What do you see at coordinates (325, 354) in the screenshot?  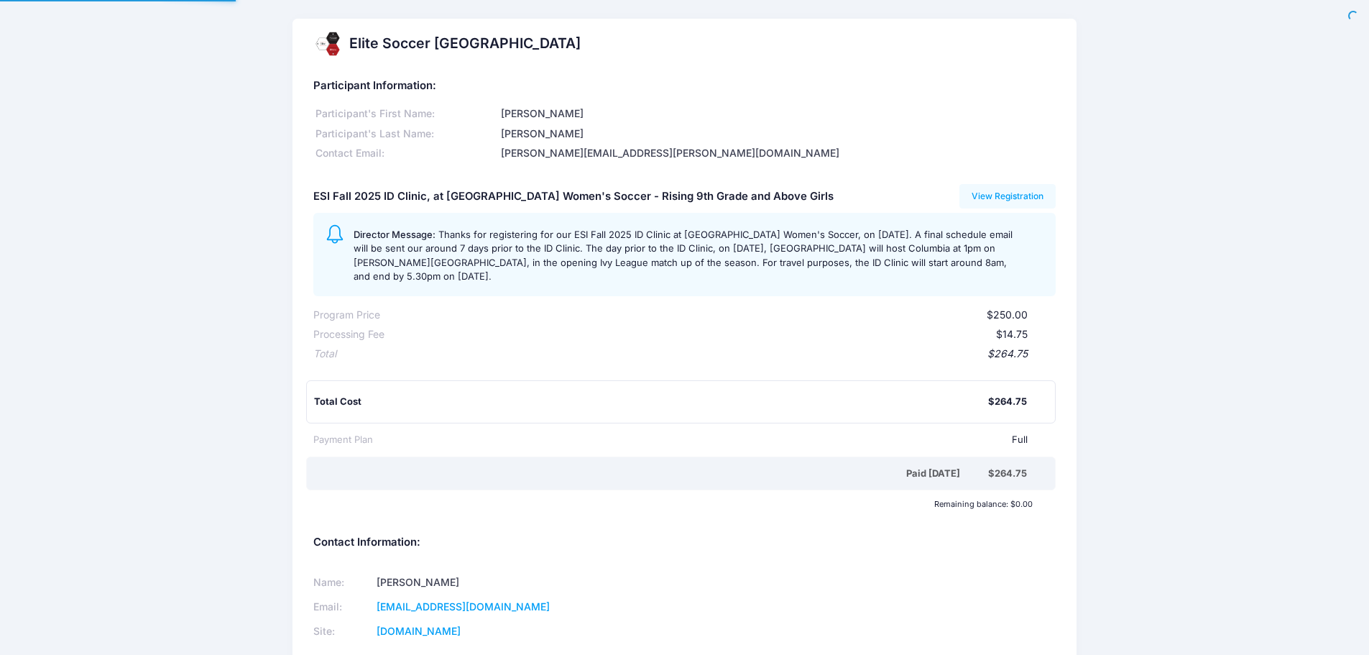 I see `div: Total` at bounding box center [325, 354].